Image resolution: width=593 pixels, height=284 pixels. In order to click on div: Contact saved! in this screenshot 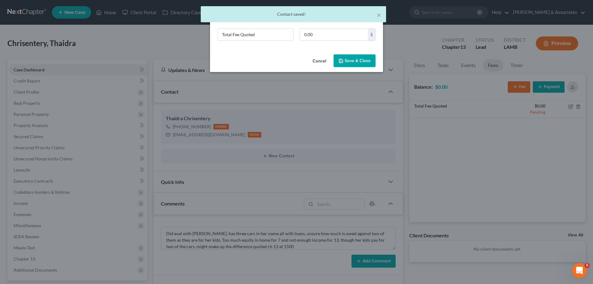, I will do `click(293, 14)`.